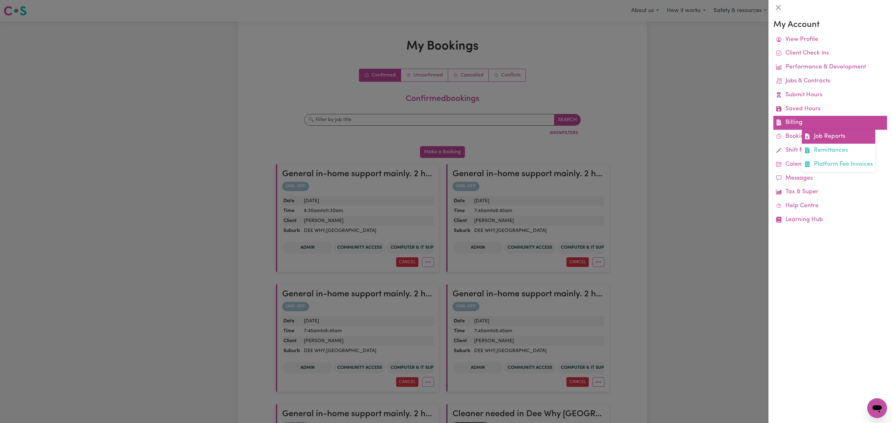 The height and width of the screenshot is (423, 892). What do you see at coordinates (830, 192) in the screenshot?
I see `a: Tax & Super` at bounding box center [830, 192].